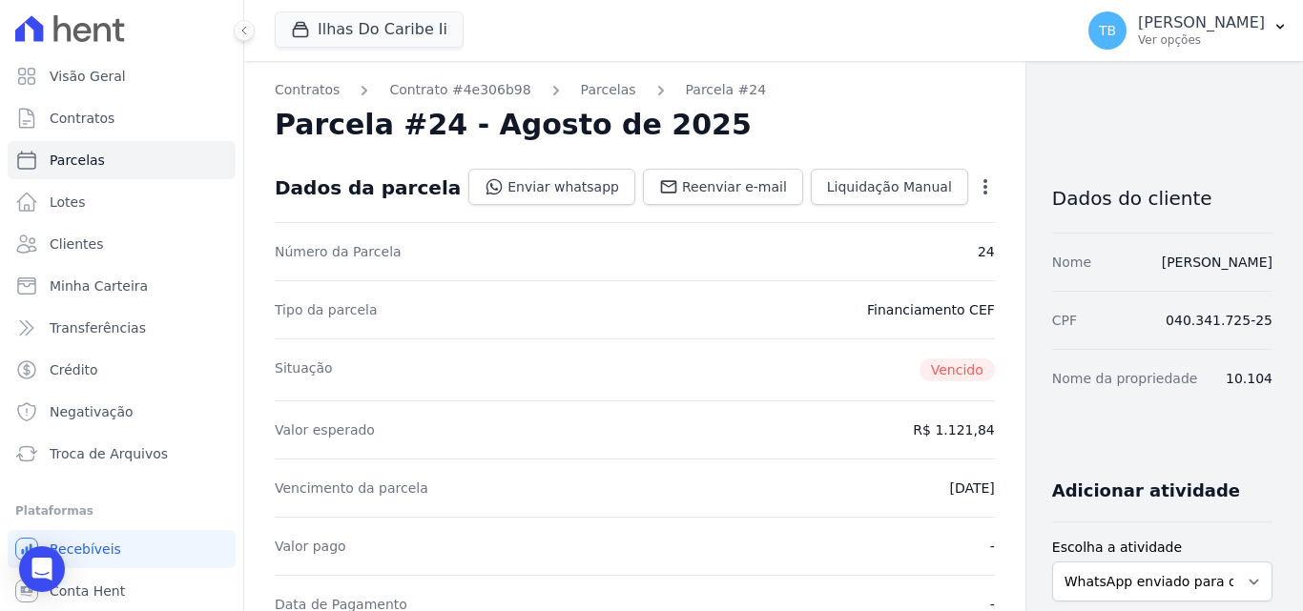 The image size is (1303, 611). I want to click on a: Minha Carteira, so click(121, 286).